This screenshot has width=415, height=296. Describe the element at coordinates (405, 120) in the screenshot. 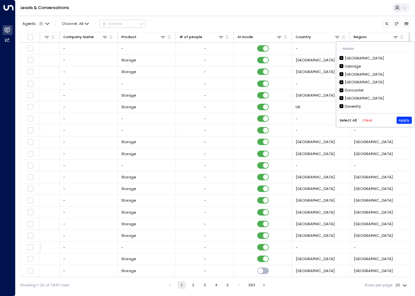

I see `button: Apply` at that location.